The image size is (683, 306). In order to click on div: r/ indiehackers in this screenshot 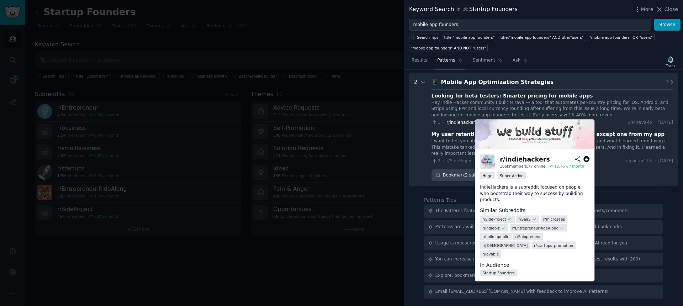, I will do `click(525, 159)`.